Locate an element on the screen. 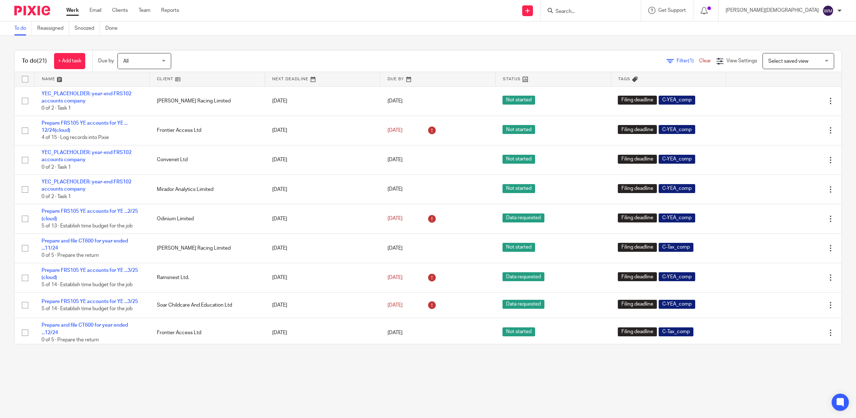  td: Odinium Limited is located at coordinates (207, 219).